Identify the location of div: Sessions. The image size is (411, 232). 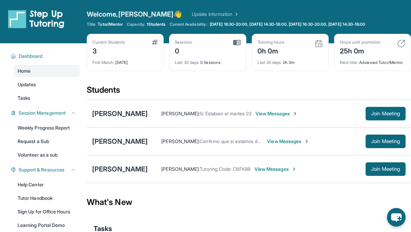
(183, 42).